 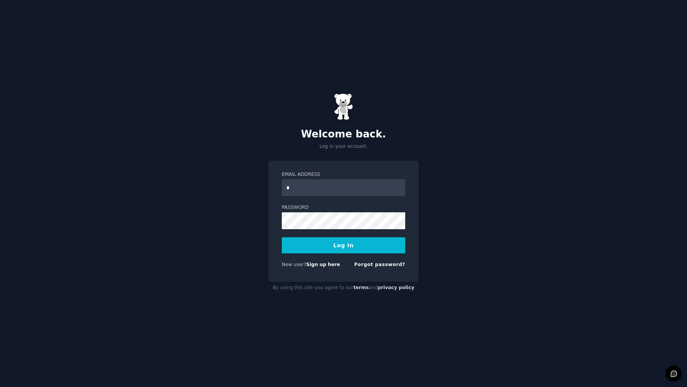 What do you see at coordinates (344, 288) in the screenshot?
I see `div: By using this site you agree to our and` at bounding box center [344, 288].